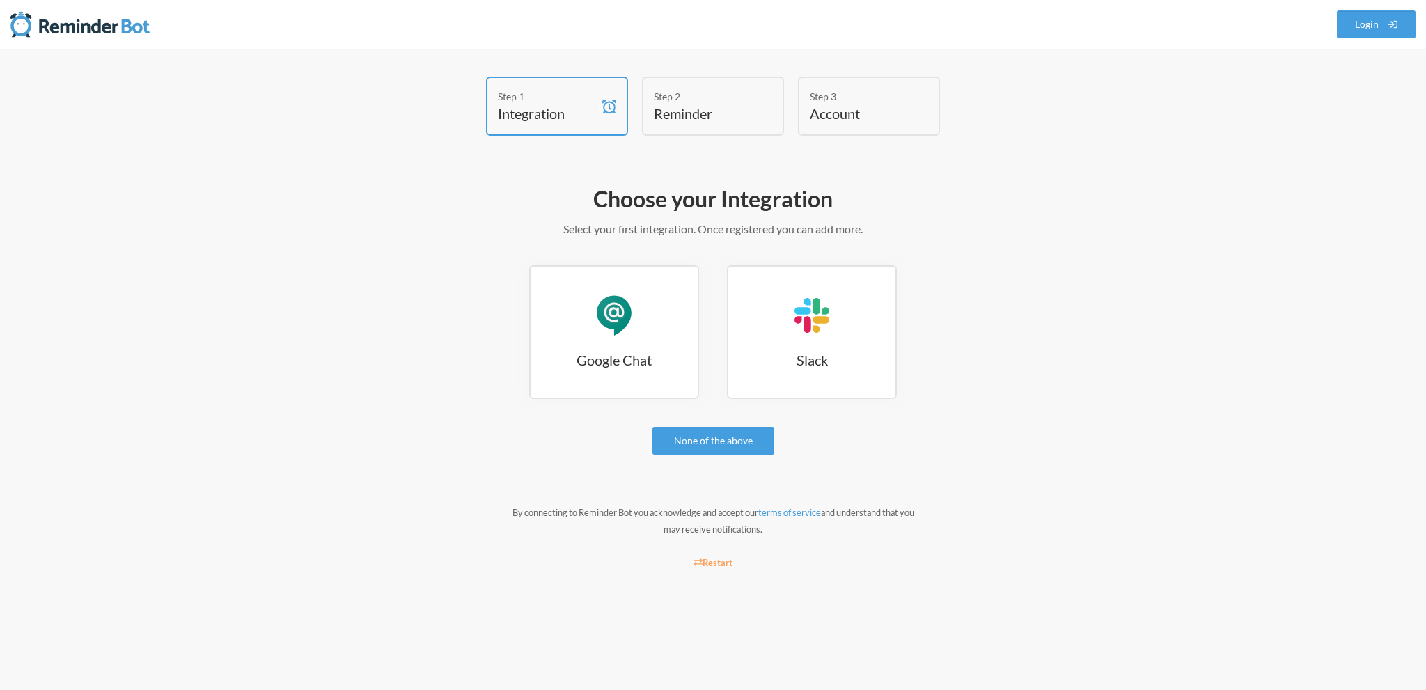  Describe the element at coordinates (859, 96) in the screenshot. I see `div: Step 3` at that location.